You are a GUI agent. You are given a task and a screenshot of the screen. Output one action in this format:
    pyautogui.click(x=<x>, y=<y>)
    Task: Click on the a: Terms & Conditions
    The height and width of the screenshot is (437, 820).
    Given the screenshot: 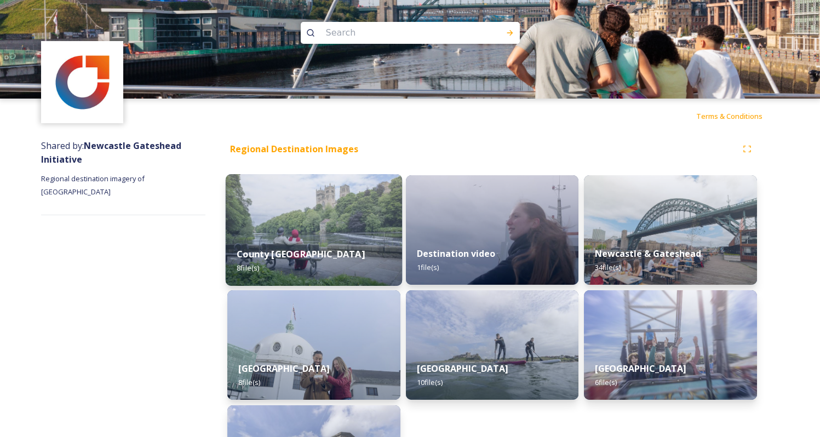 What is the action you would take?
    pyautogui.click(x=737, y=116)
    